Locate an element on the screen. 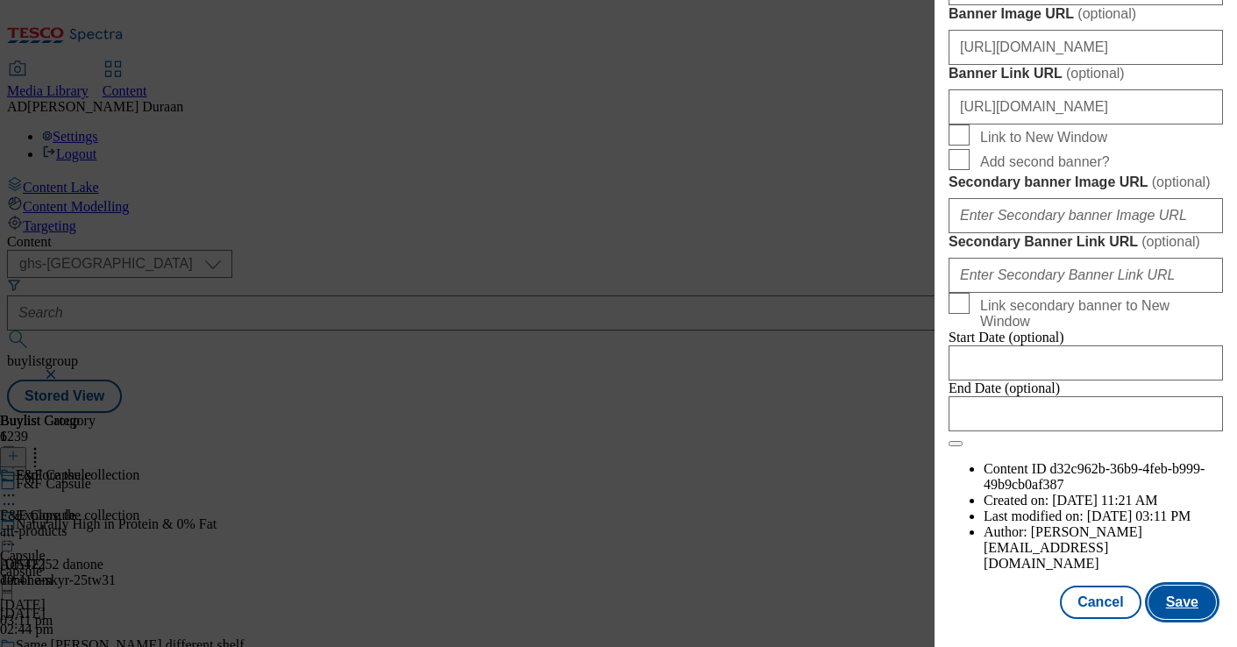 This screenshot has height=647, width=1237. span: Link secondary banner to New Window is located at coordinates (1097, 314).